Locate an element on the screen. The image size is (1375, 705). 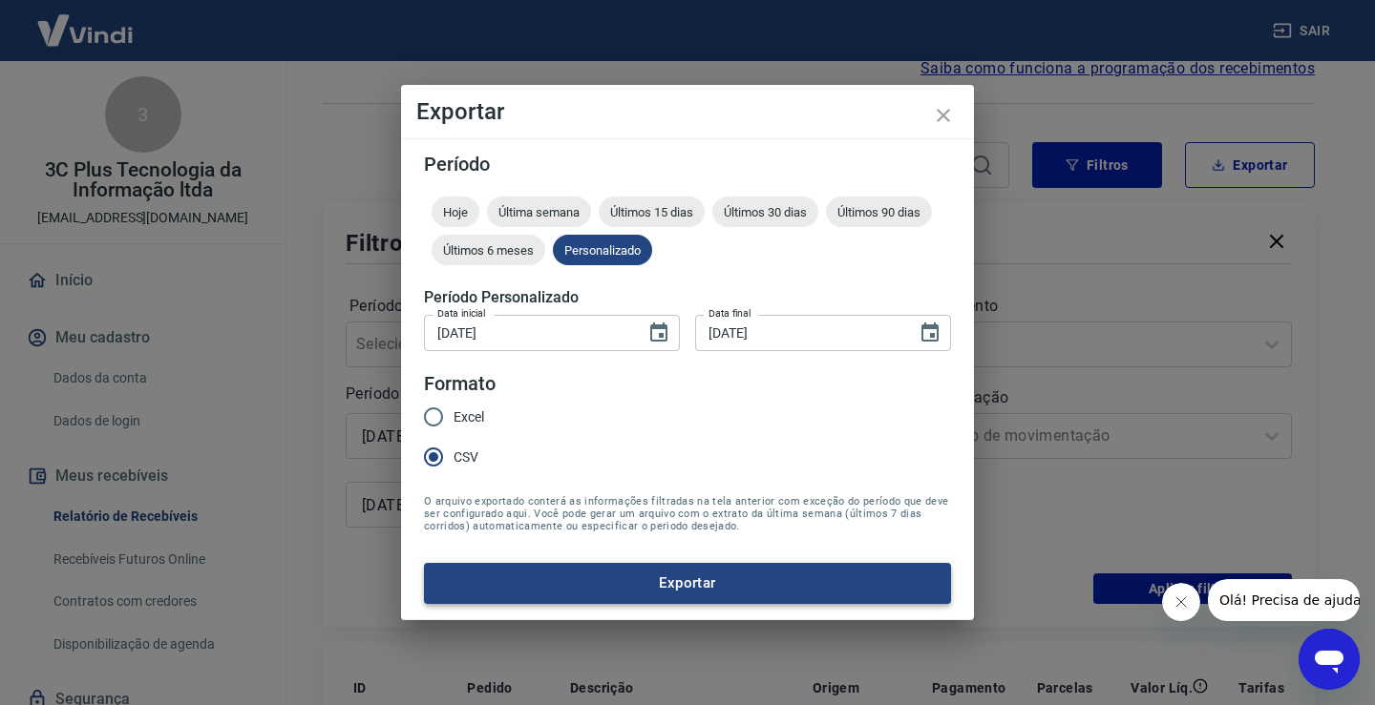
span: CSV is located at coordinates (466, 457).